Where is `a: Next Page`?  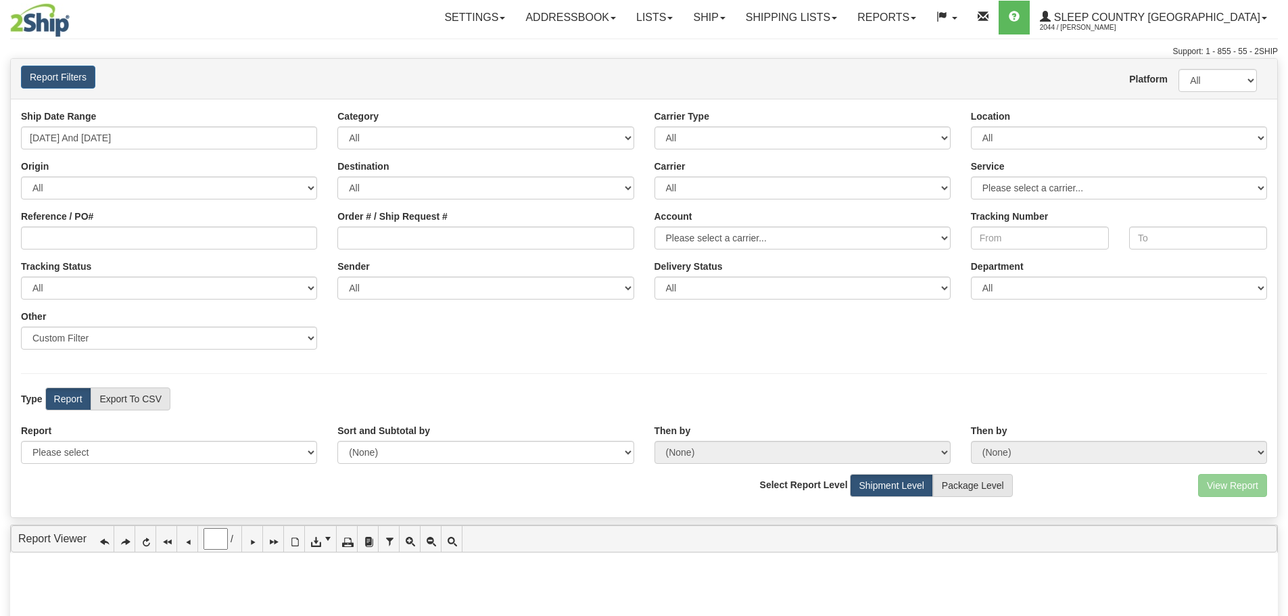
a: Next Page is located at coordinates (252, 539).